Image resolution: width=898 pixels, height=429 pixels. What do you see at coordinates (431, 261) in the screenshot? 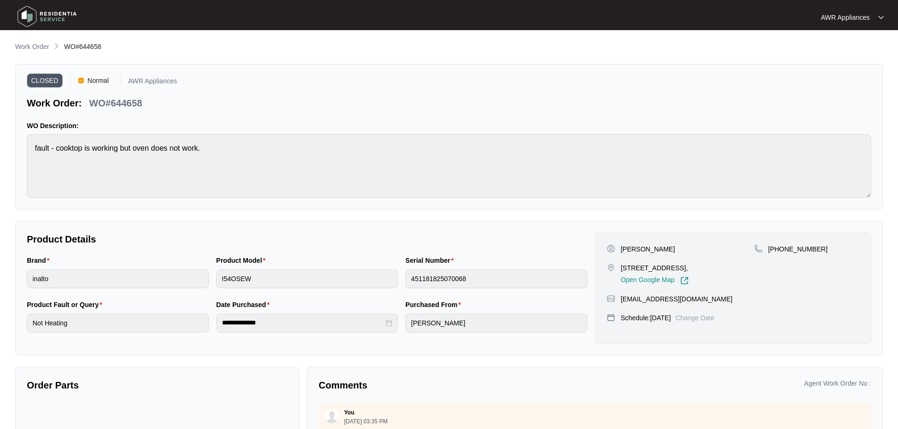
I see `label: Serial Number` at bounding box center [431, 261].